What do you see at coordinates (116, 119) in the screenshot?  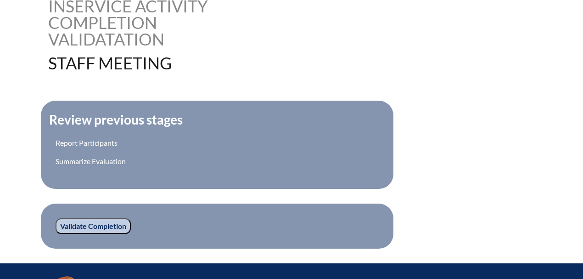 I see `legend: Review previous stages` at bounding box center [116, 119].